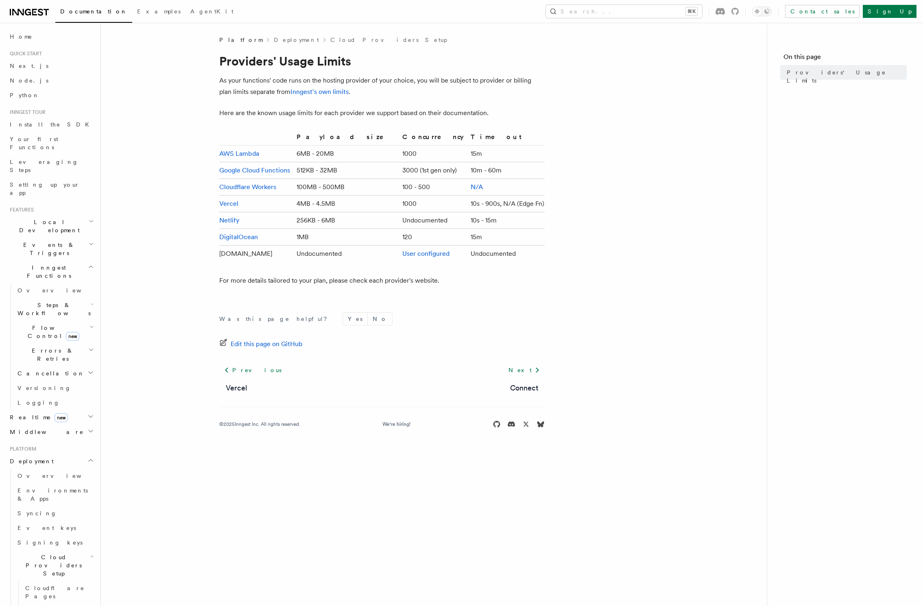  Describe the element at coordinates (266, 344) in the screenshot. I see `span: Edit this page on GitHub` at that location.